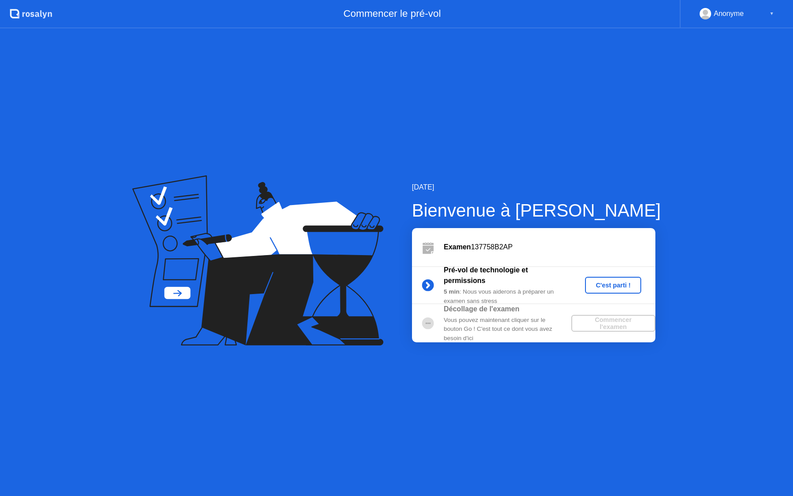 Image resolution: width=793 pixels, height=496 pixels. I want to click on b: Décollage de l'examen, so click(482, 309).